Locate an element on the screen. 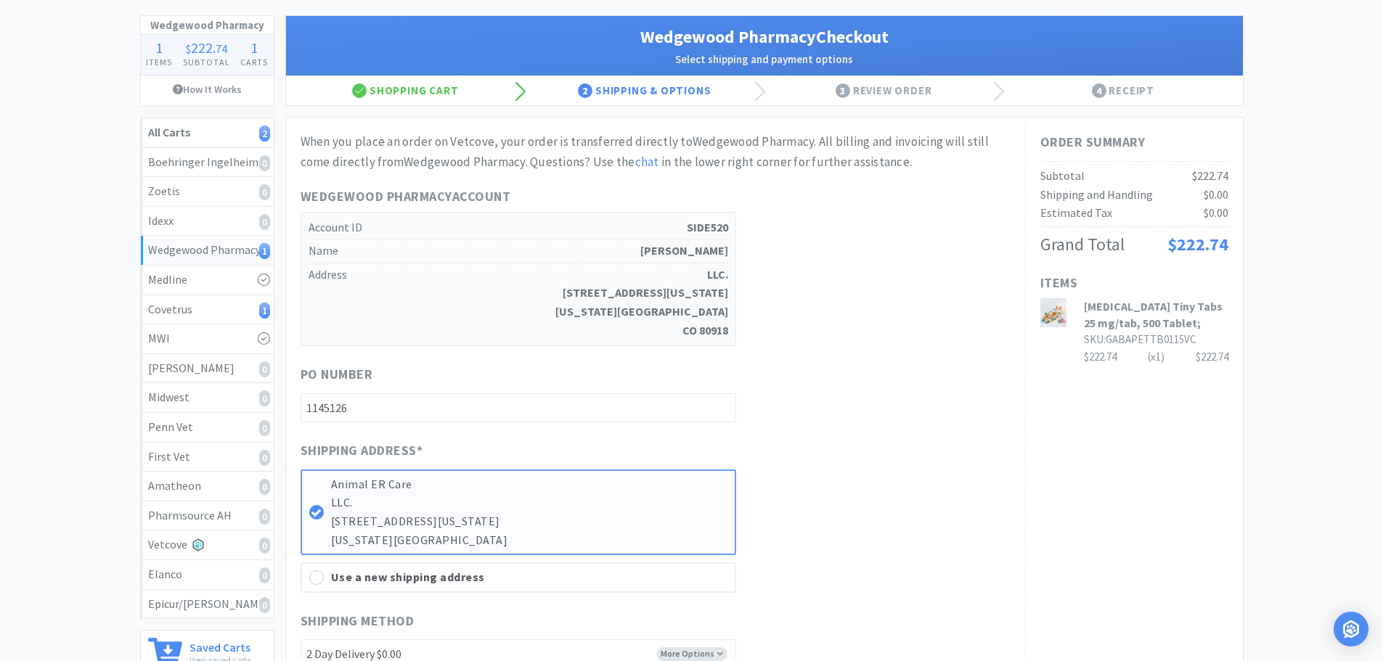 The width and height of the screenshot is (1383, 661). a: Elanco0 is located at coordinates (207, 575).